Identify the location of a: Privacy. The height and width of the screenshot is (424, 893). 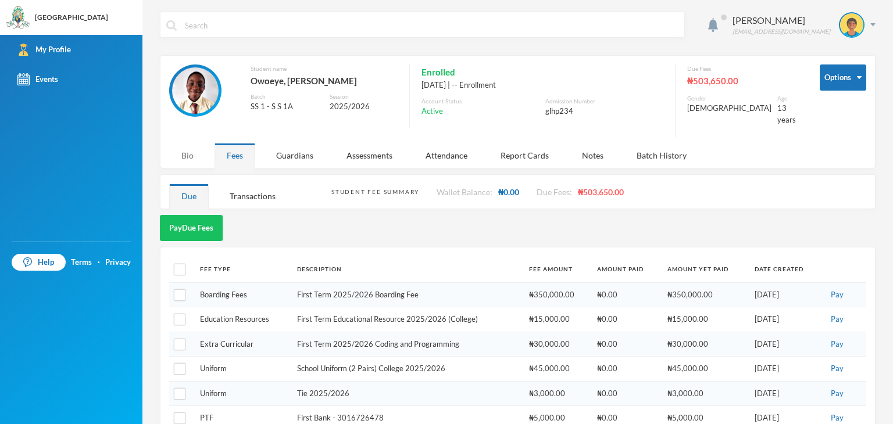
(118, 263).